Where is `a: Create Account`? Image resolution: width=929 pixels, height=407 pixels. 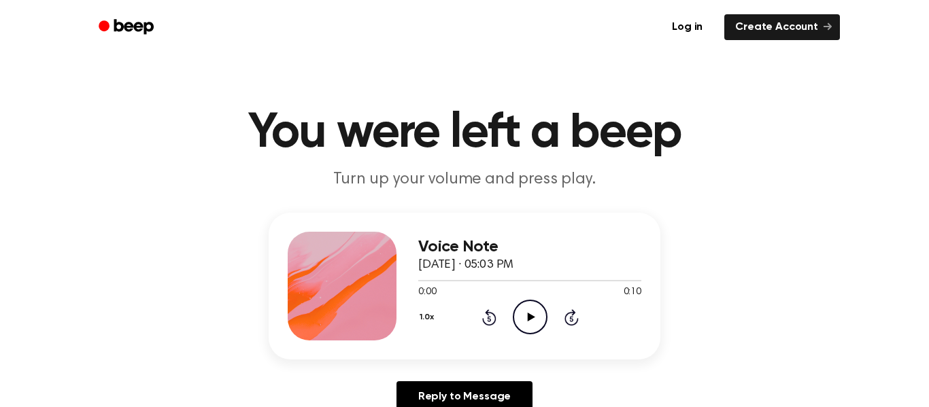
a: Create Account is located at coordinates (782, 27).